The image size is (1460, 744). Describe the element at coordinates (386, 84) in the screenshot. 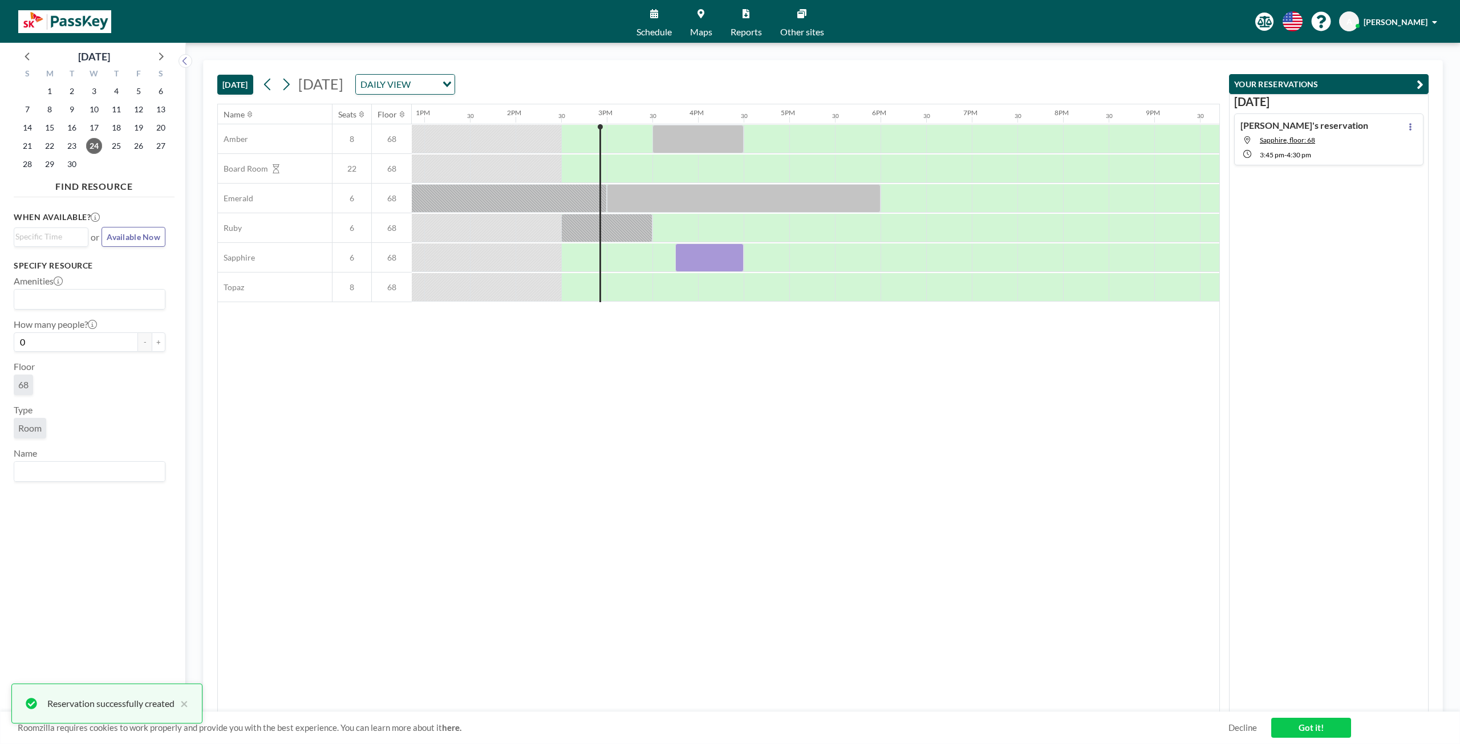

I see `span: DAILY VIEW` at that location.